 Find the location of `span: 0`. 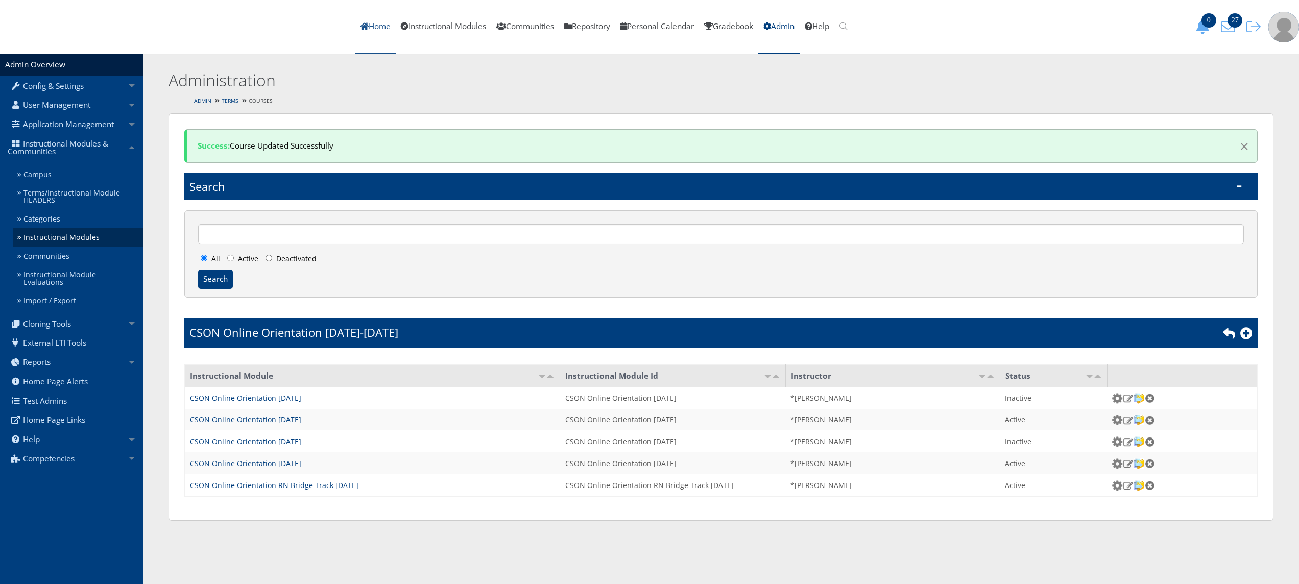

span: 0 is located at coordinates (1209, 20).